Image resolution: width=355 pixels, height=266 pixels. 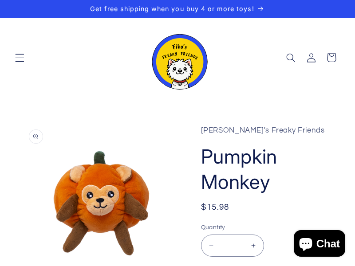 I want to click on span: $15.98, so click(x=215, y=208).